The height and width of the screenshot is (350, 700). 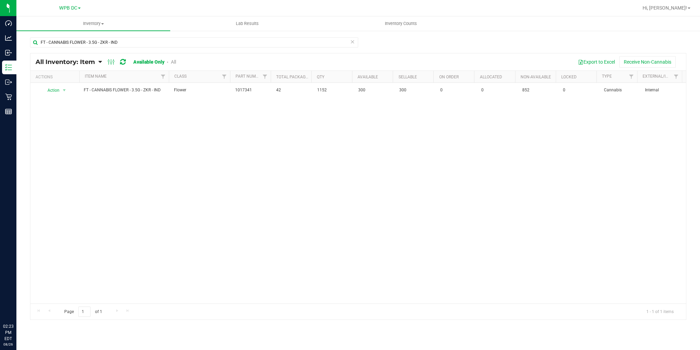 What do you see at coordinates (9, 97) in the screenshot?
I see `inline-svg: Retail` at bounding box center [9, 97].